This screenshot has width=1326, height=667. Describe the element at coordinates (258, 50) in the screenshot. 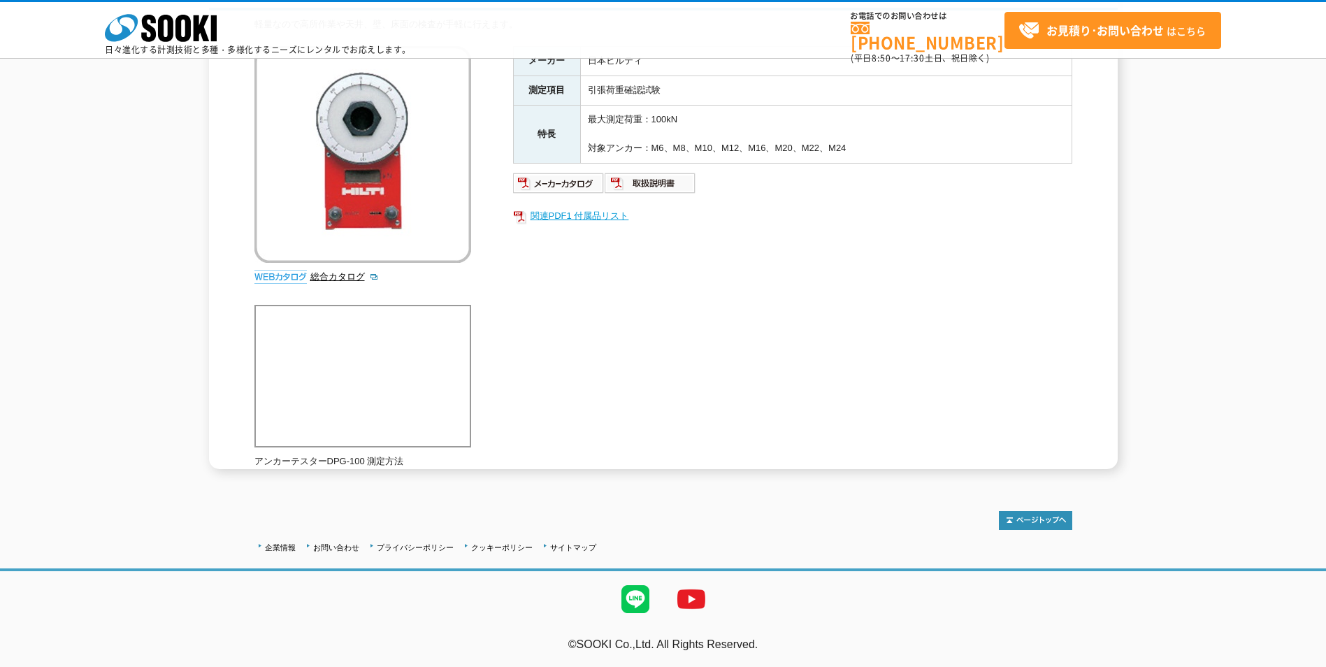

I see `p: 日々進化する計測技術と多種・多様化するニーズにレンタルでお応えします。` at that location.